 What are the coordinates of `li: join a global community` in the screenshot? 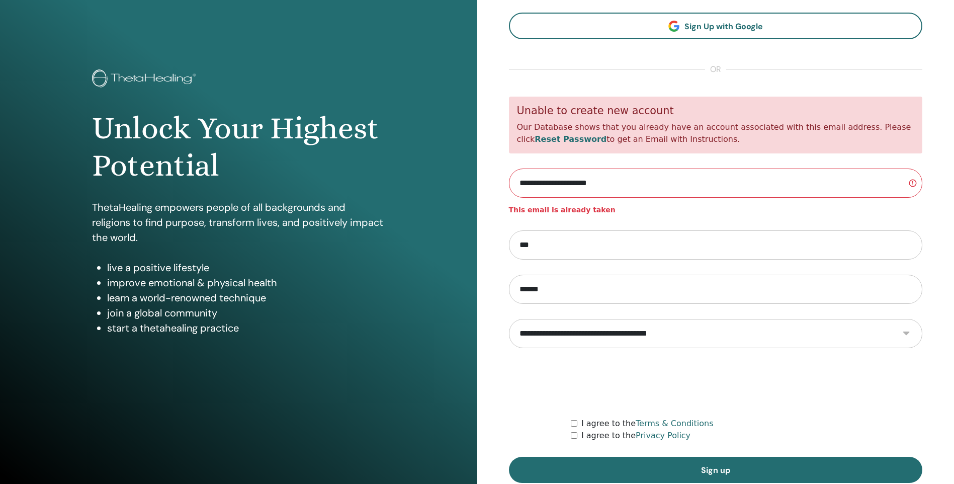 It's located at (246, 313).